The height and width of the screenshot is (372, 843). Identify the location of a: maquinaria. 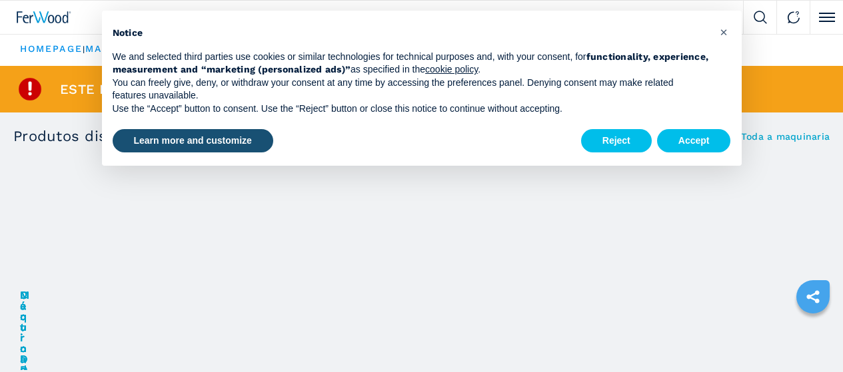
(121, 49).